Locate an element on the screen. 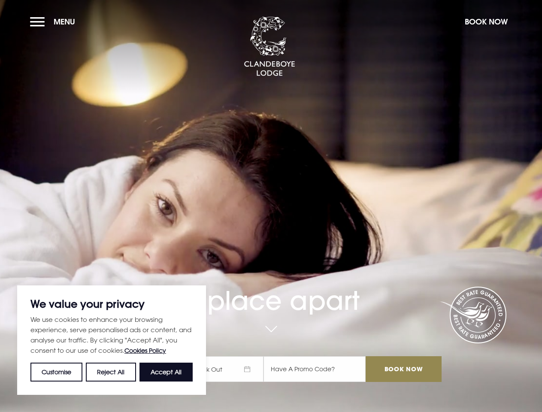 The width and height of the screenshot is (542, 412). button: Book Now is located at coordinates (487, 21).